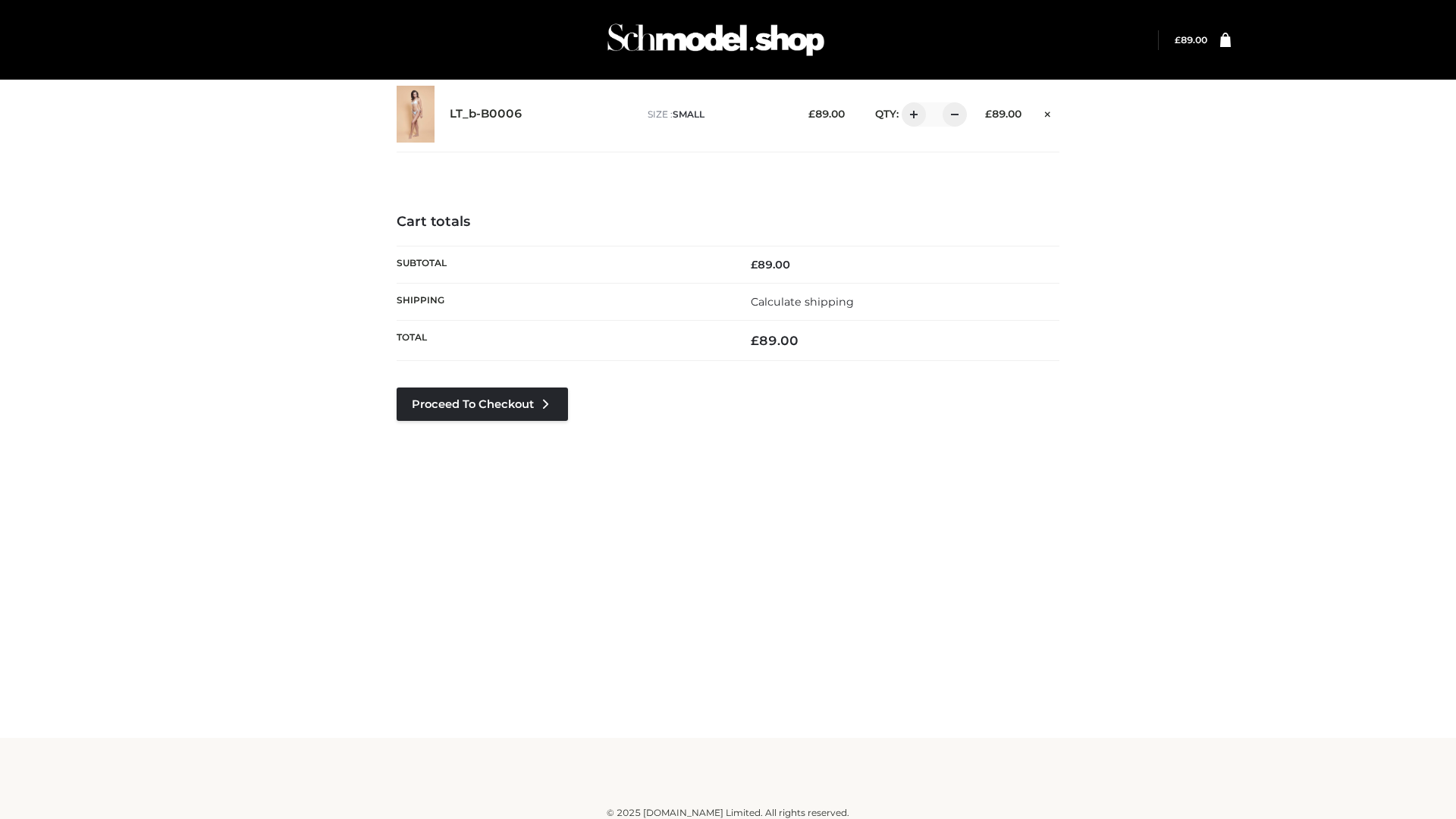 The width and height of the screenshot is (1456, 819). Describe the element at coordinates (562, 340) in the screenshot. I see `th: Total` at that location.